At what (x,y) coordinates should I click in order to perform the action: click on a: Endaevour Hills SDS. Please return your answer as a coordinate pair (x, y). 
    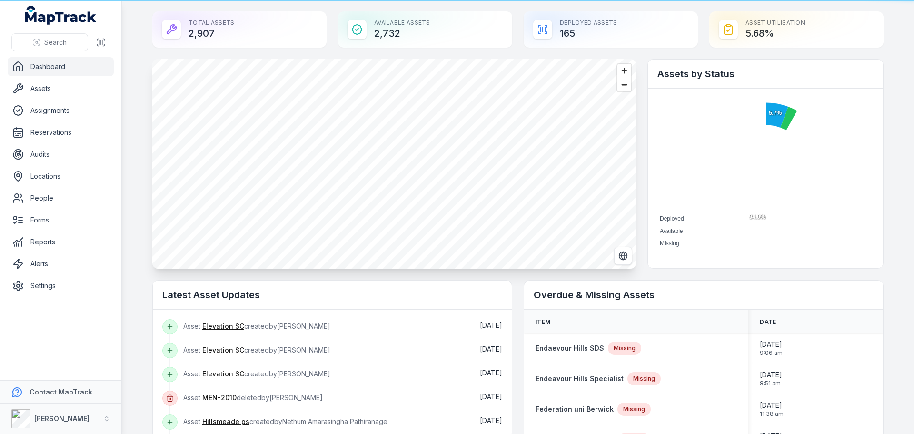
    Looking at the image, I should click on (570, 348).